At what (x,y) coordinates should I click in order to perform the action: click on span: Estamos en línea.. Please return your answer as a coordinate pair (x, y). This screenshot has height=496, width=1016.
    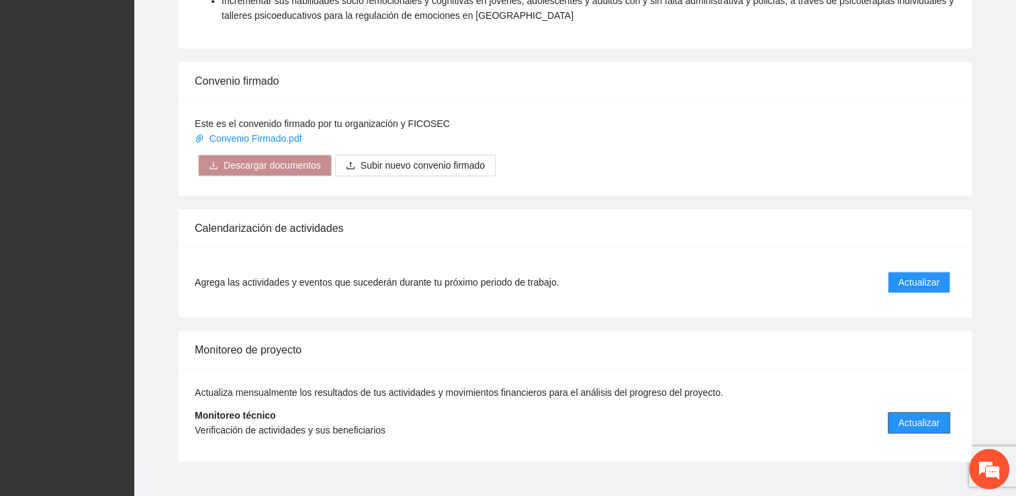
    Looking at the image, I should click on (132, 235).